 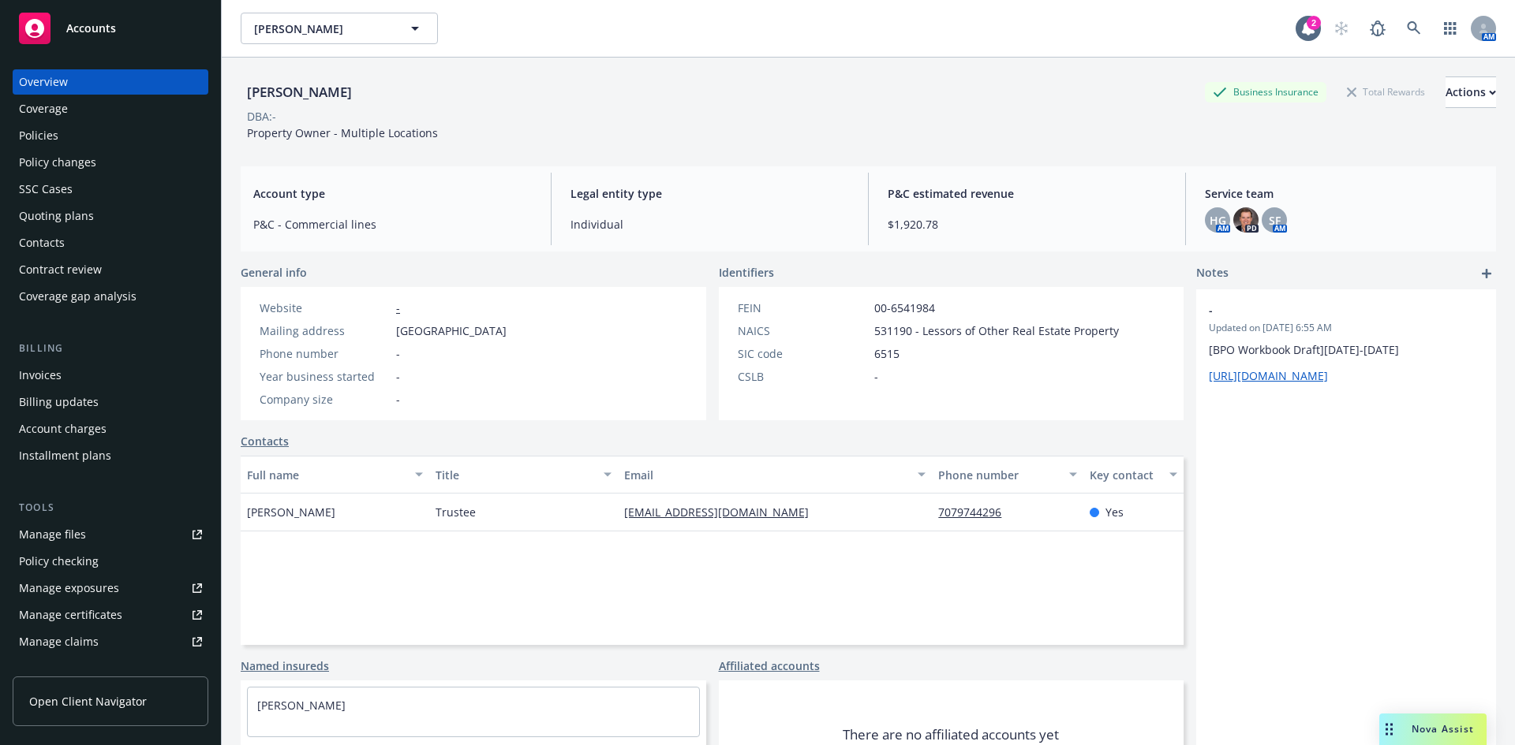 I want to click on a: Coverage gap analysis, so click(x=110, y=297).